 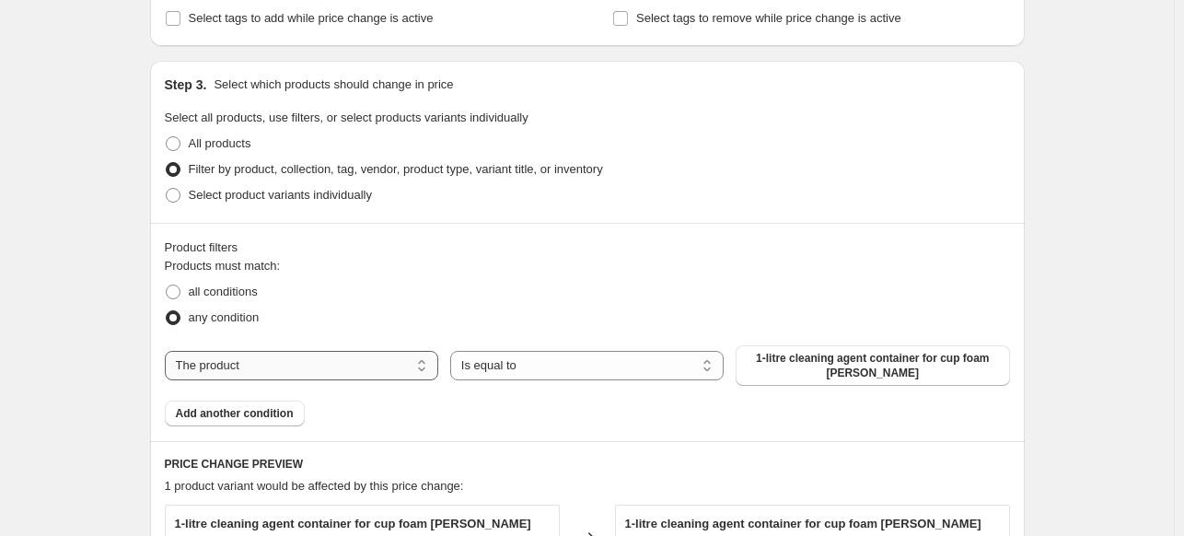 What do you see at coordinates (872, 366) in the screenshot?
I see `button: 1-litre cleaning agent container for cup foam lance` at bounding box center [872, 366].